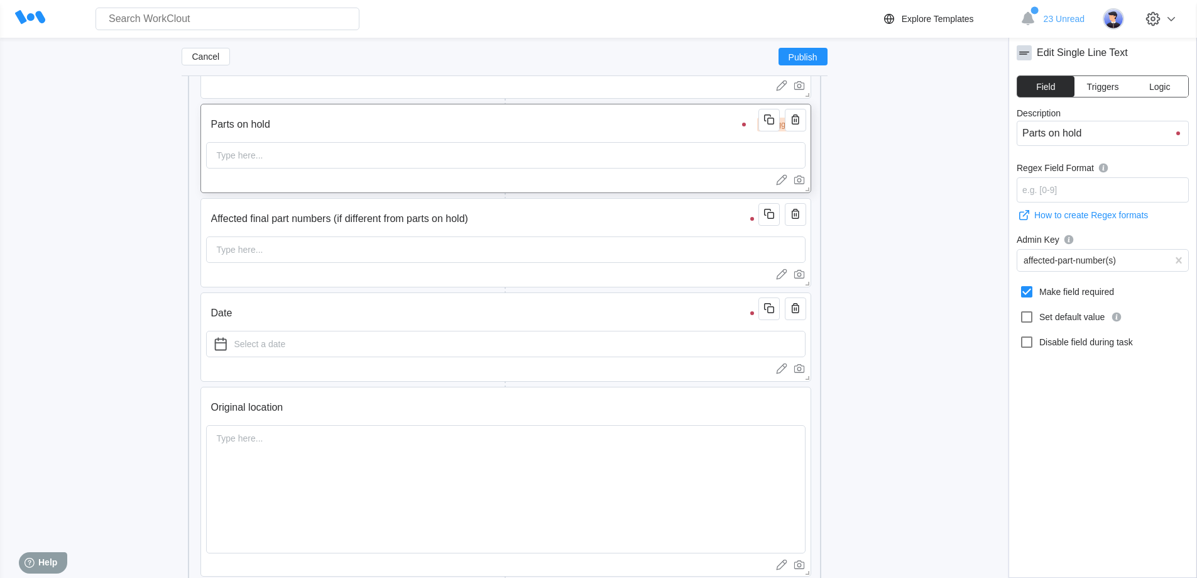 The image size is (1197, 578). I want to click on label: Disable field during task, so click(1103, 342).